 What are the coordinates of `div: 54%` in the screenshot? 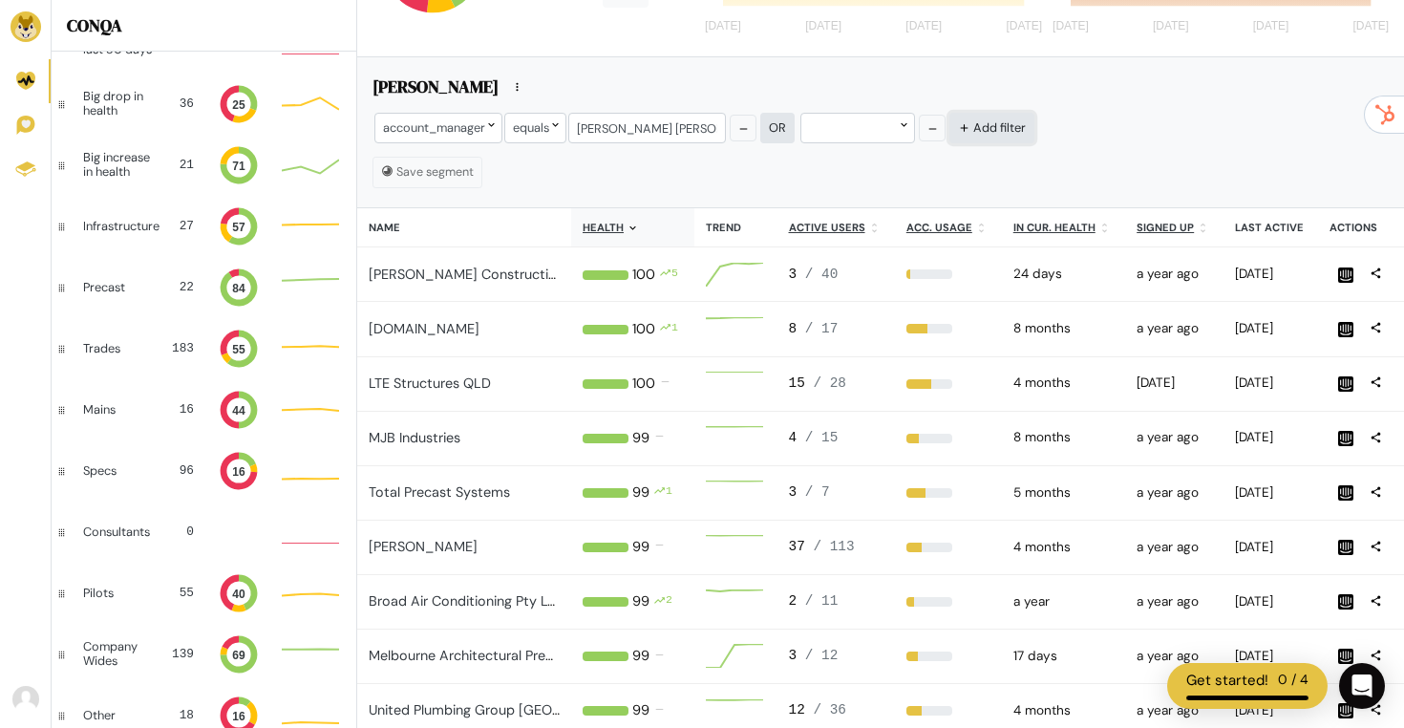 It's located at (949, 384).